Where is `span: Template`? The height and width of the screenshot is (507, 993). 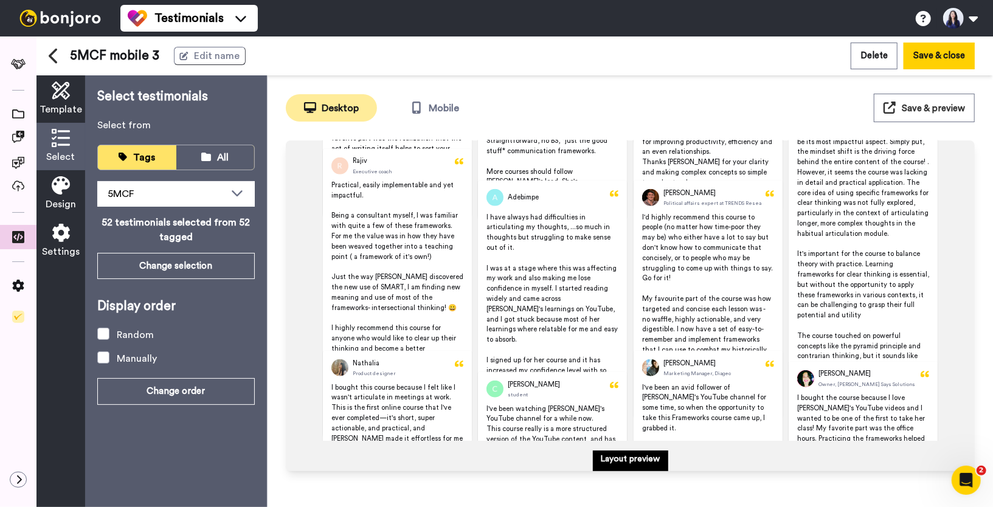
span: Template is located at coordinates (61, 109).